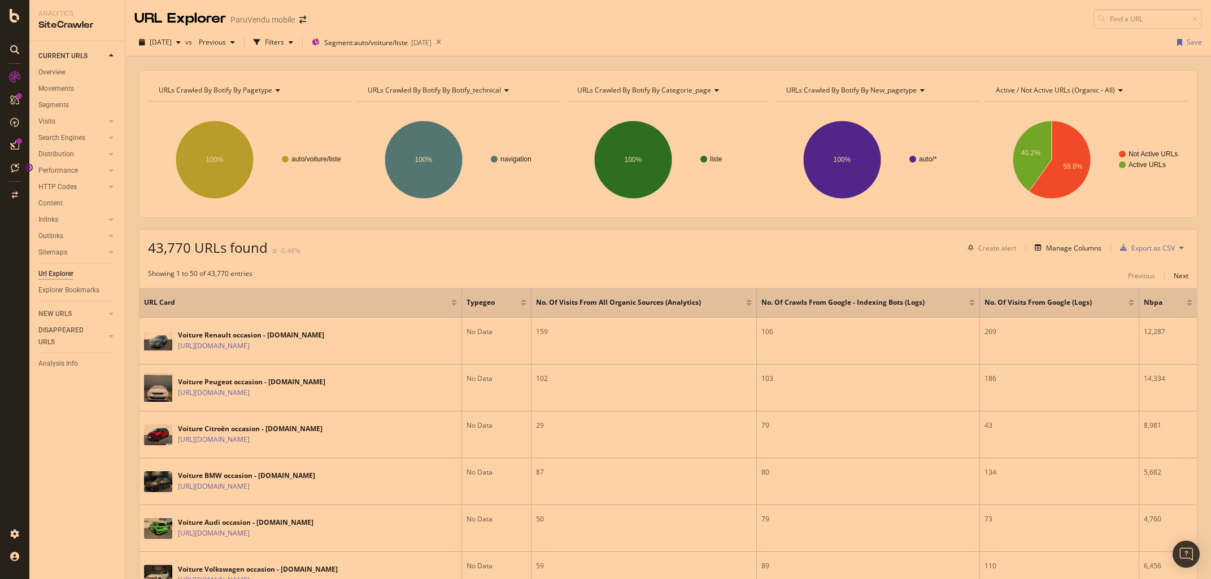  I want to click on div: Manage Columns, so click(1074, 248).